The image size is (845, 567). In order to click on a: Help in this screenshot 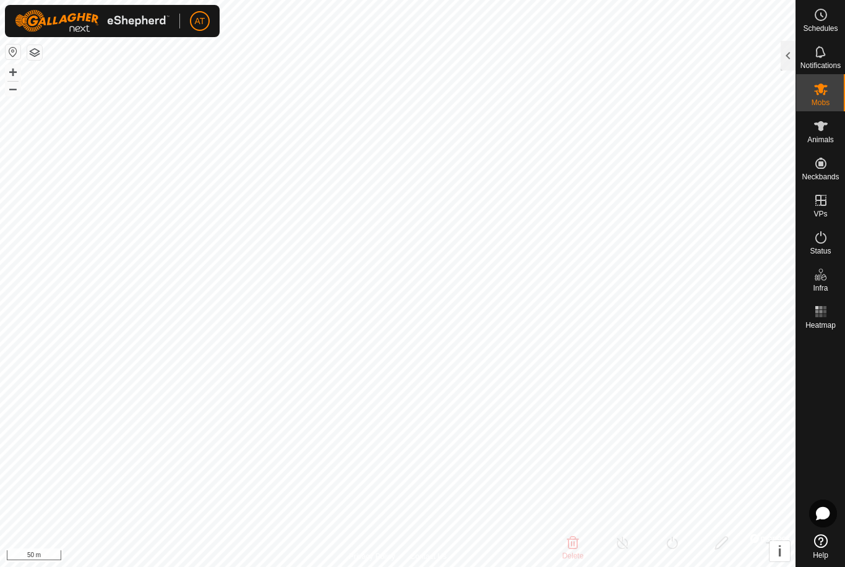, I will do `click(820, 547)`.